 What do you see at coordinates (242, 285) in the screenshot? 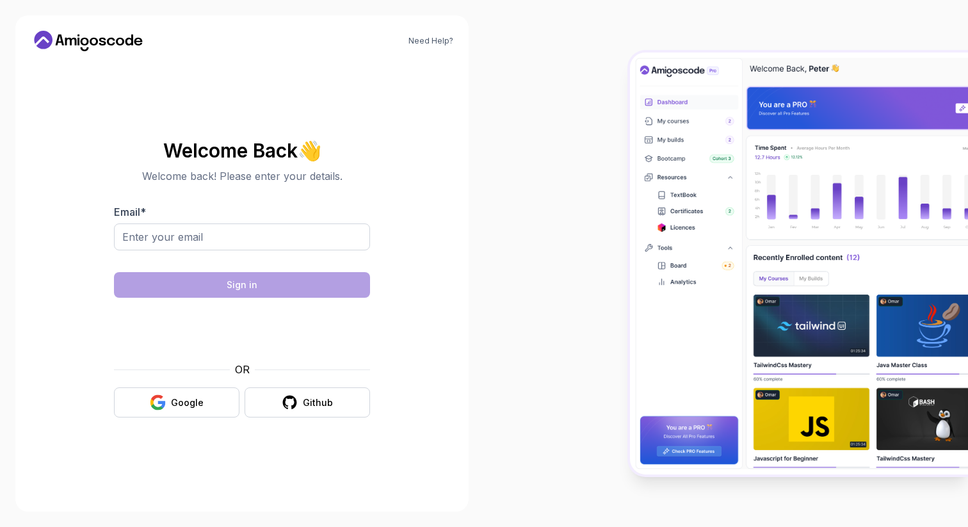
I see `button: Sign in` at bounding box center [242, 285].